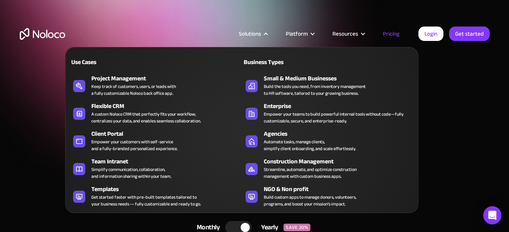 This screenshot has width=509, height=232. Describe the element at coordinates (328, 85) in the screenshot. I see `a: Small & Medium BusinessesBuild the tools you need, from inventory managementto HR software, tailo...` at that location.